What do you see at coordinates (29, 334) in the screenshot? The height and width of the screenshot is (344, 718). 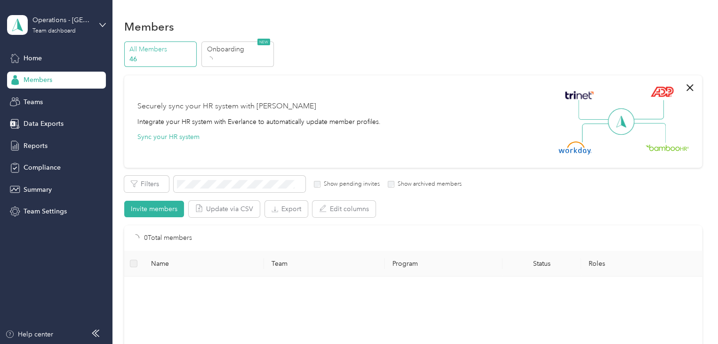 I see `button: Help center` at bounding box center [29, 334].